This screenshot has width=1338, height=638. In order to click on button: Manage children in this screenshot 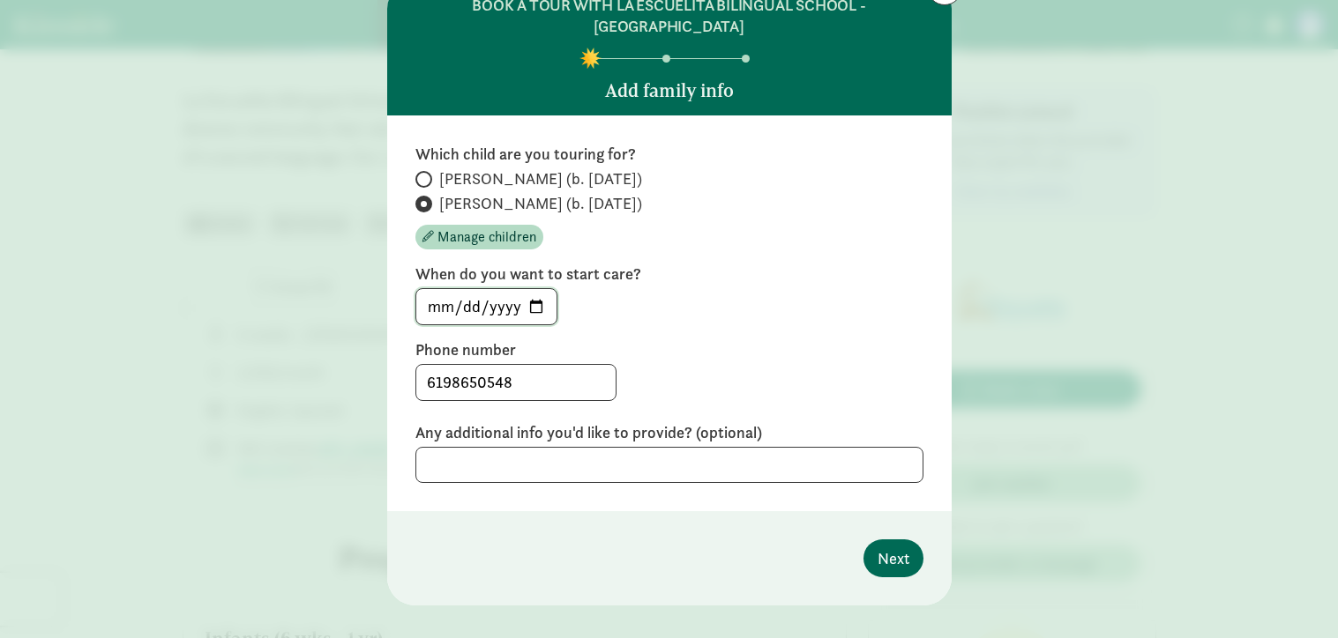, I will do `click(479, 237)`.